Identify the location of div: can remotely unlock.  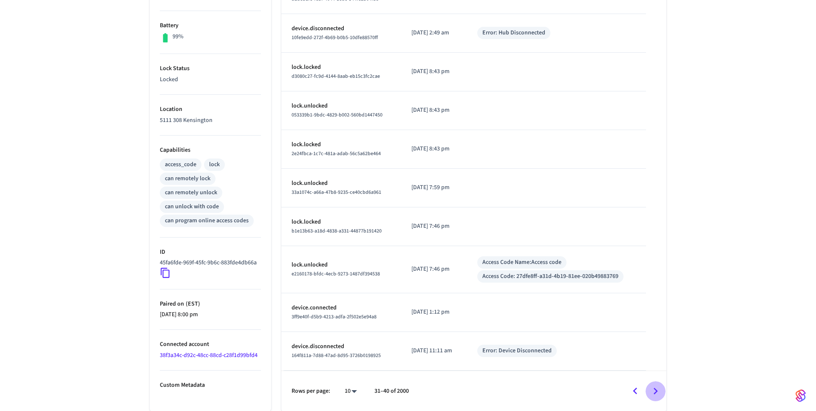
(191, 192).